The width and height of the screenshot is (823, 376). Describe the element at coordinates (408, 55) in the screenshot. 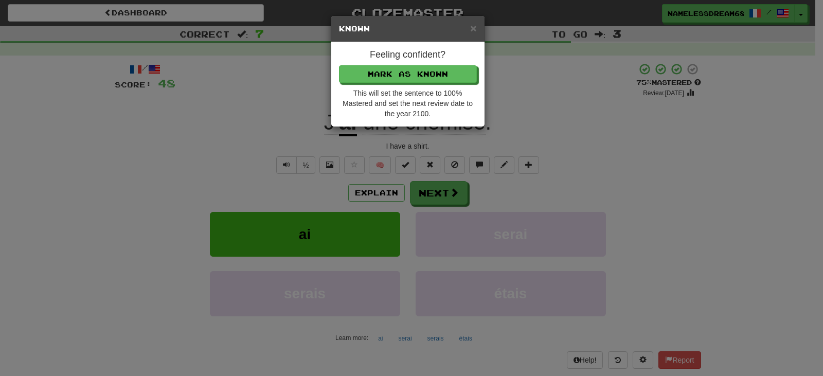

I see `h4: Feeling confident?` at that location.